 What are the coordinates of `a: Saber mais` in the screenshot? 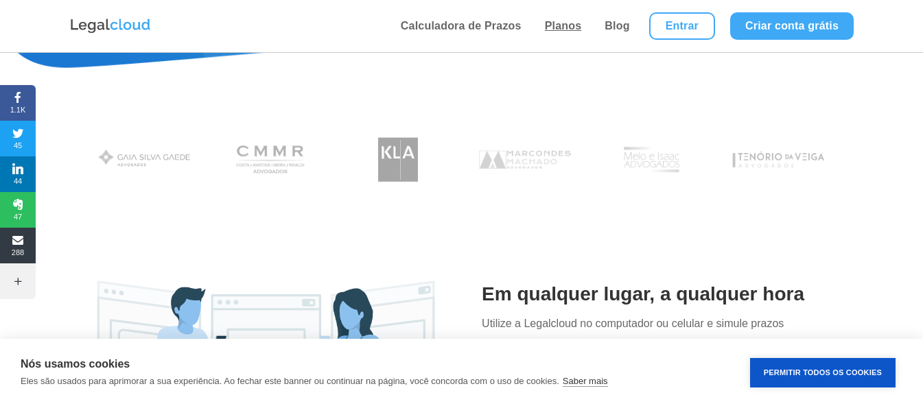 It's located at (585, 381).